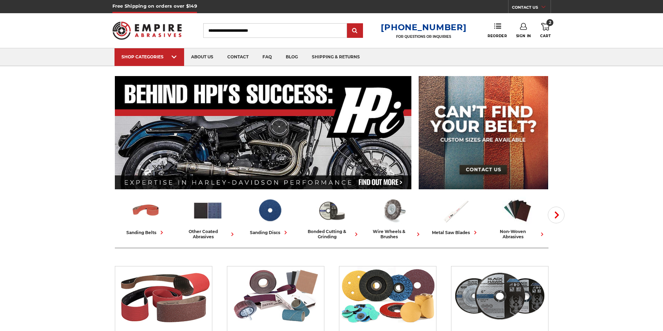 This screenshot has width=663, height=331. I want to click on a: faq, so click(267, 57).